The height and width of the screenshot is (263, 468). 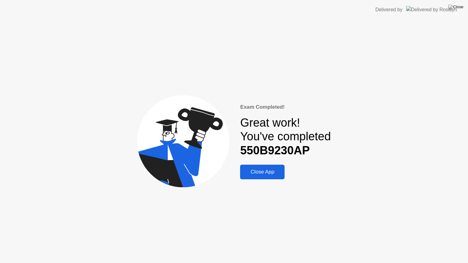 I want to click on button: Close App, so click(x=262, y=172).